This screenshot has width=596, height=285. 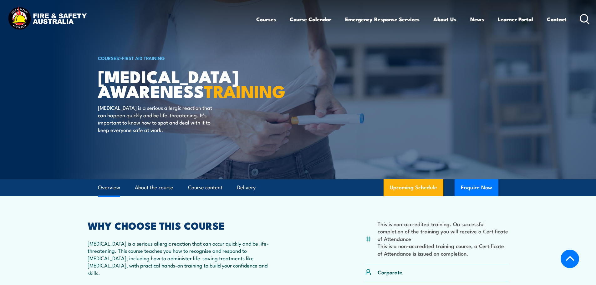 What do you see at coordinates (443, 231) in the screenshot?
I see `li: This is non-accredited training. On successful completion of the training you will receive a Cert...` at bounding box center [443, 231].